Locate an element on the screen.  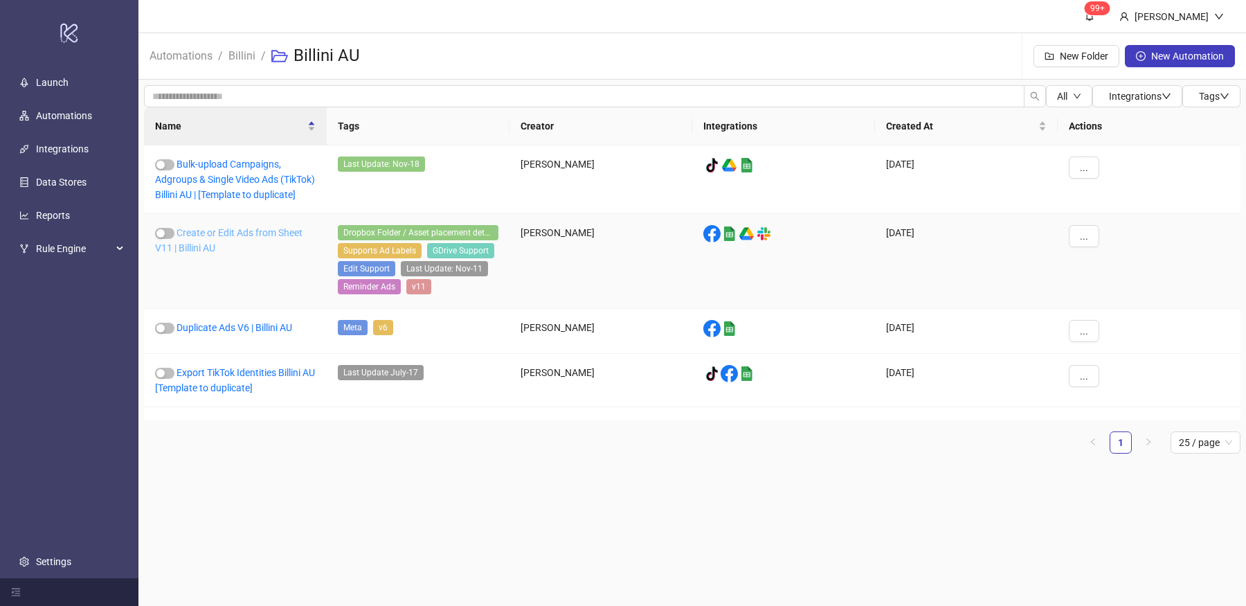
span: search is located at coordinates (1035, 96).